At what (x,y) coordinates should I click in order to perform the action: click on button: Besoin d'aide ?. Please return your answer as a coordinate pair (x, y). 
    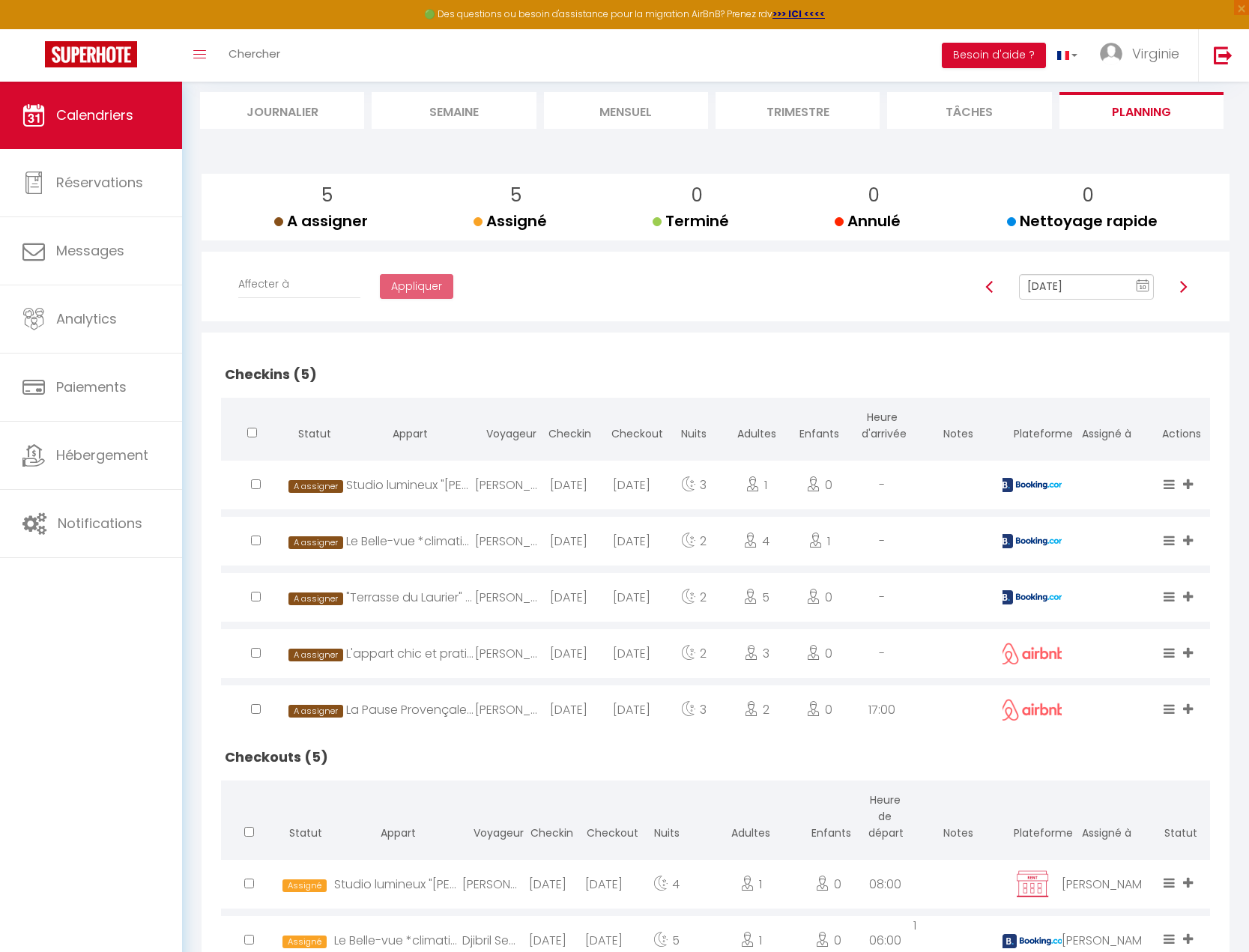
    Looking at the image, I should click on (993, 56).